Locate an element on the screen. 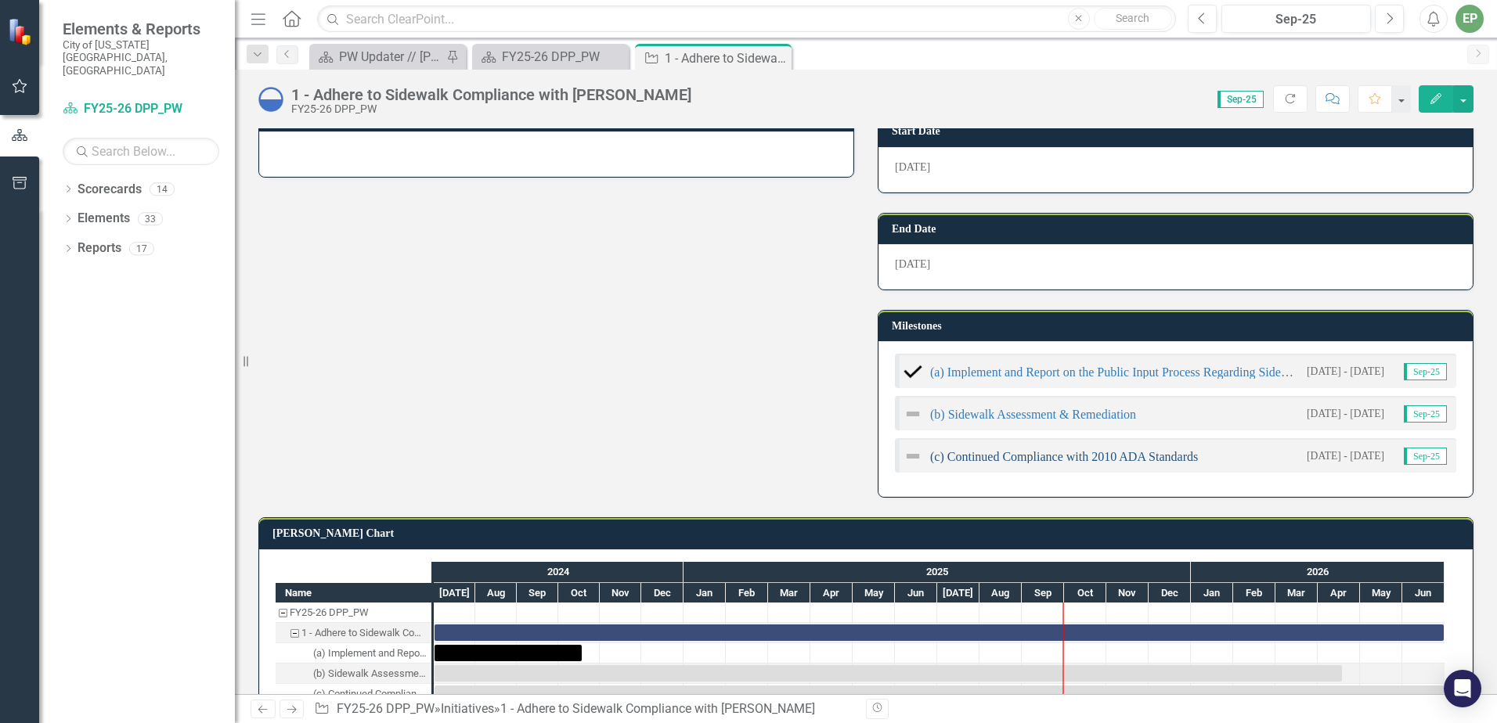 This screenshot has width=1497, height=723. div: 2024 is located at coordinates (558, 572).